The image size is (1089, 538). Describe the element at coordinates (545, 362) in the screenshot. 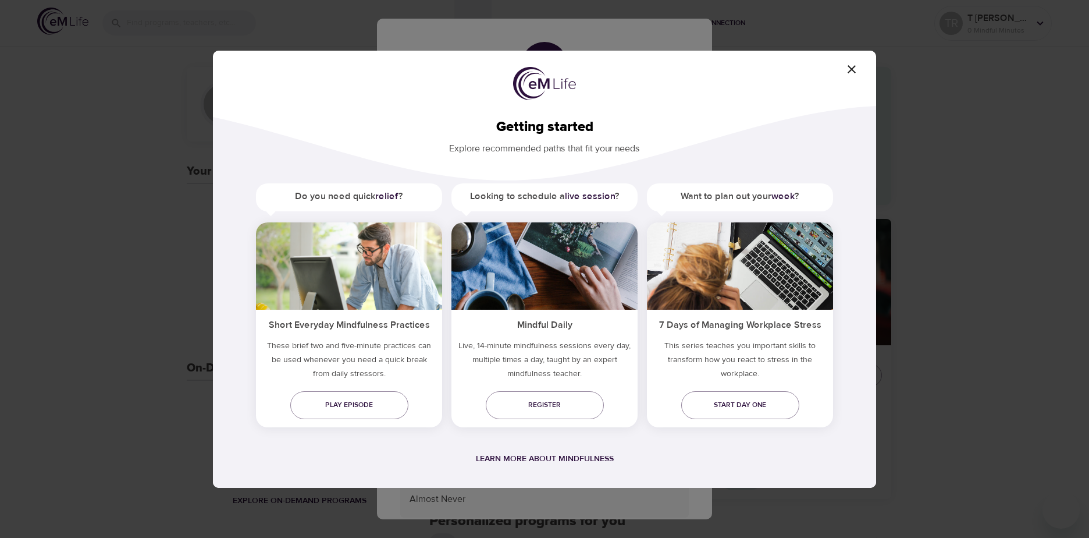

I see `p: Live, 14-minute mindfulness sessions every day, multiple times a day, taught by an expert mindful...` at that location.